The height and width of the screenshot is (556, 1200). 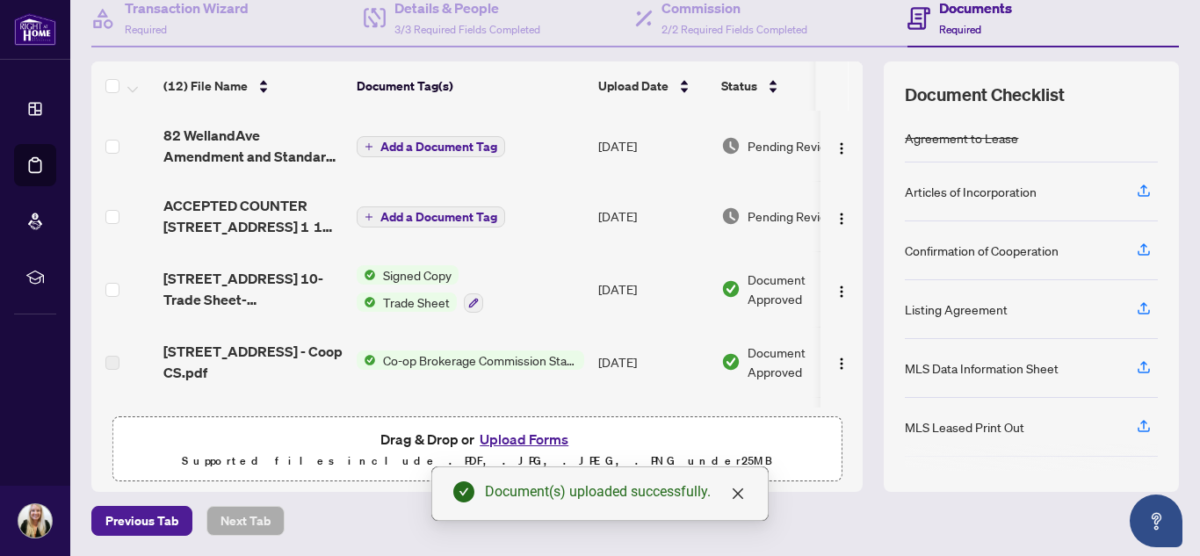 What do you see at coordinates (470, 86) in the screenshot?
I see `th: Document Tag(s)` at bounding box center [470, 86].